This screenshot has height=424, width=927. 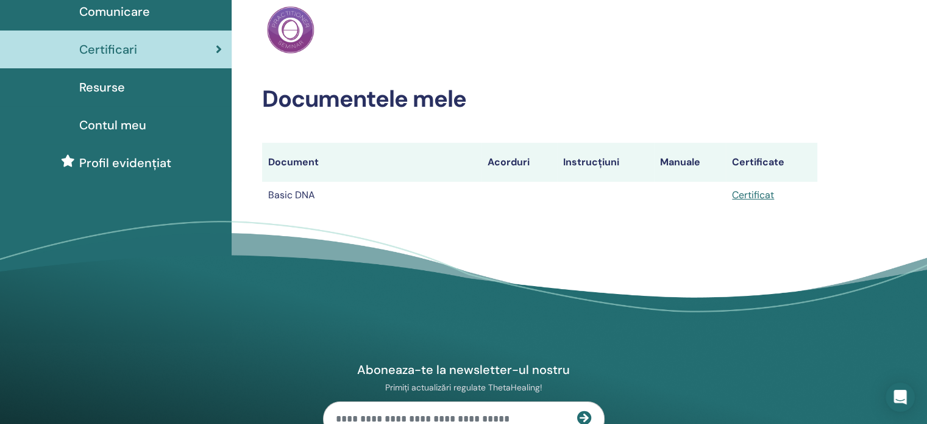 I want to click on img: Practitioner, so click(x=291, y=30).